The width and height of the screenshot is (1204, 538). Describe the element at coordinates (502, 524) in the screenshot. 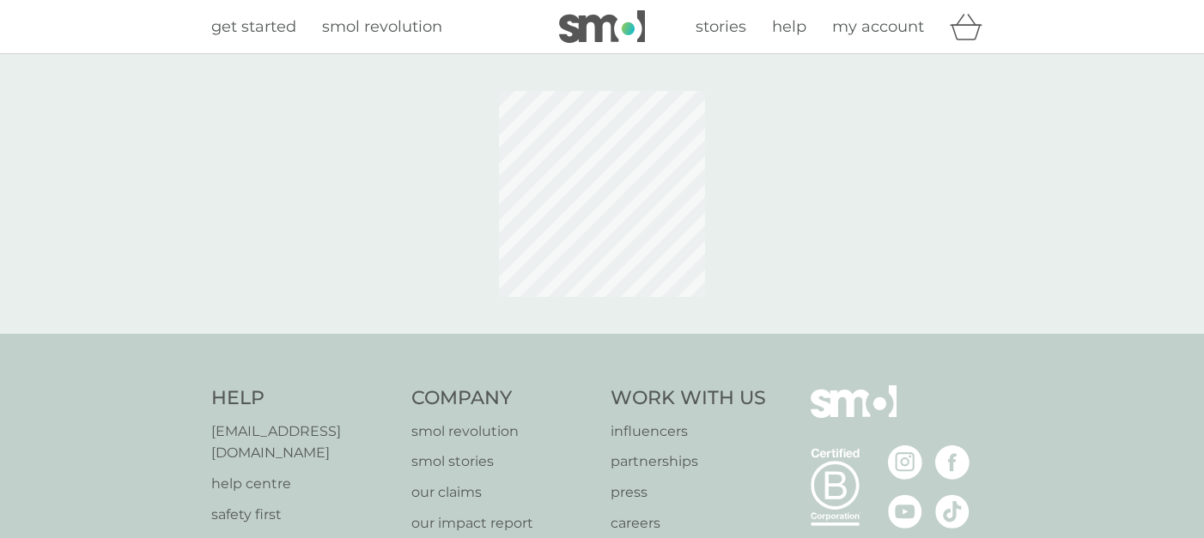

I see `a: our impact report` at that location.